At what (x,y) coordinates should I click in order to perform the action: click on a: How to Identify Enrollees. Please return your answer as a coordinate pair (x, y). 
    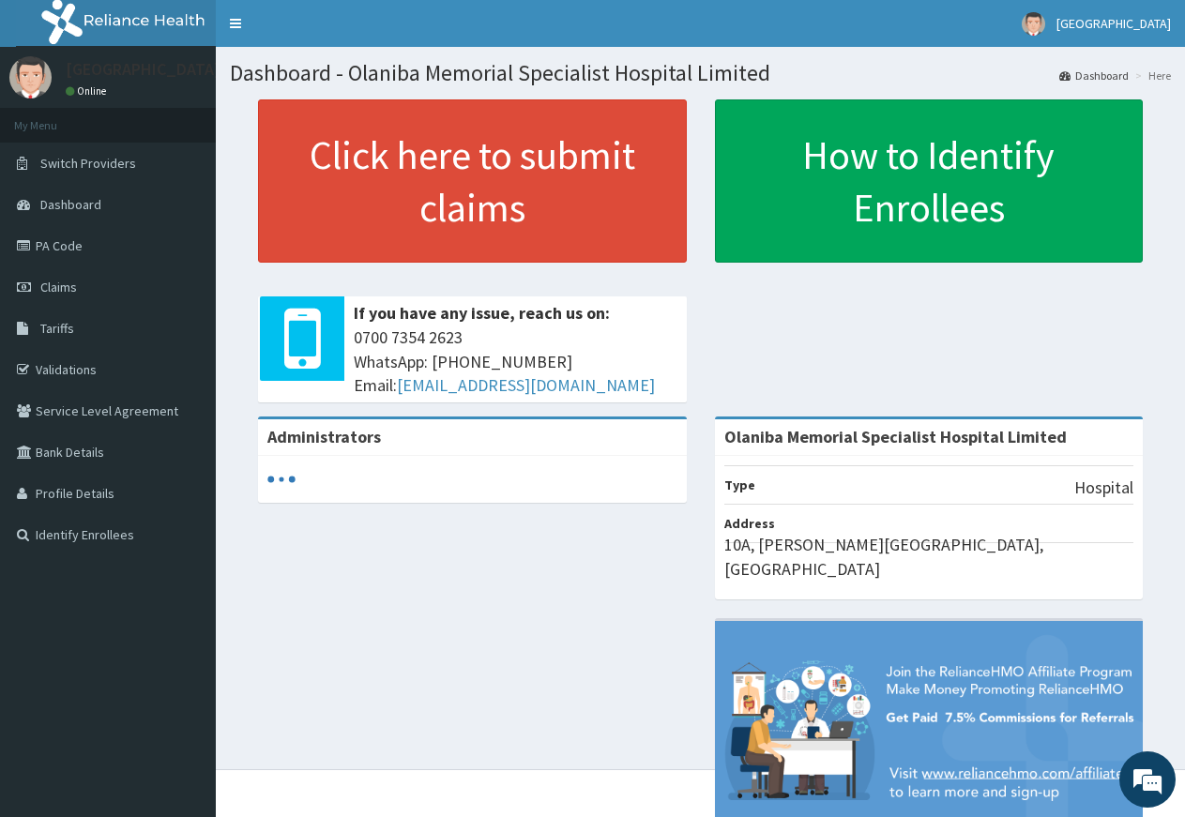
    Looking at the image, I should click on (929, 181).